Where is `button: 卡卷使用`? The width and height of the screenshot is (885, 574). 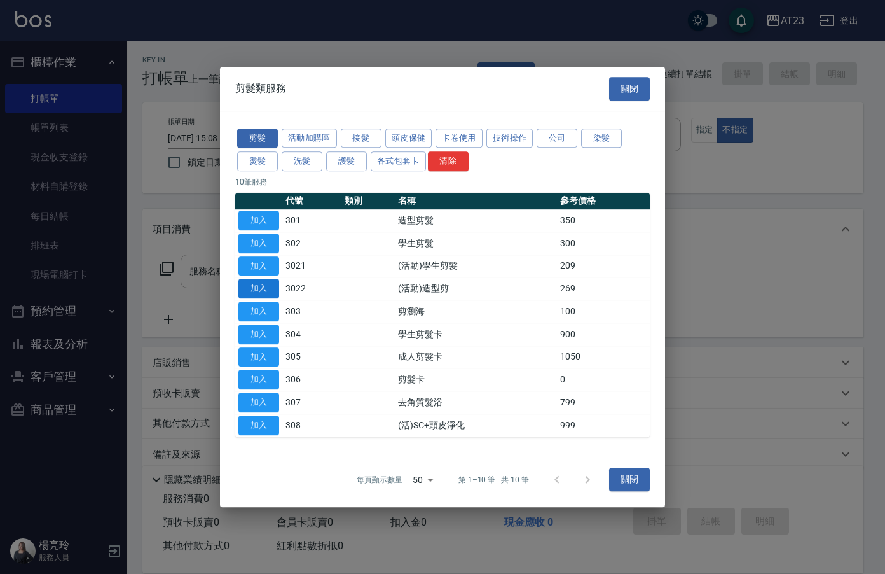 button: 卡卷使用 is located at coordinates (459, 138).